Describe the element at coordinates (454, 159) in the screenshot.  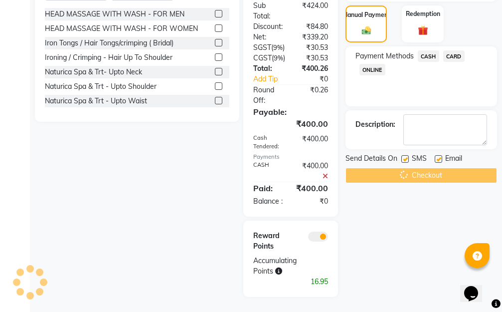
I see `span: Email` at that location.